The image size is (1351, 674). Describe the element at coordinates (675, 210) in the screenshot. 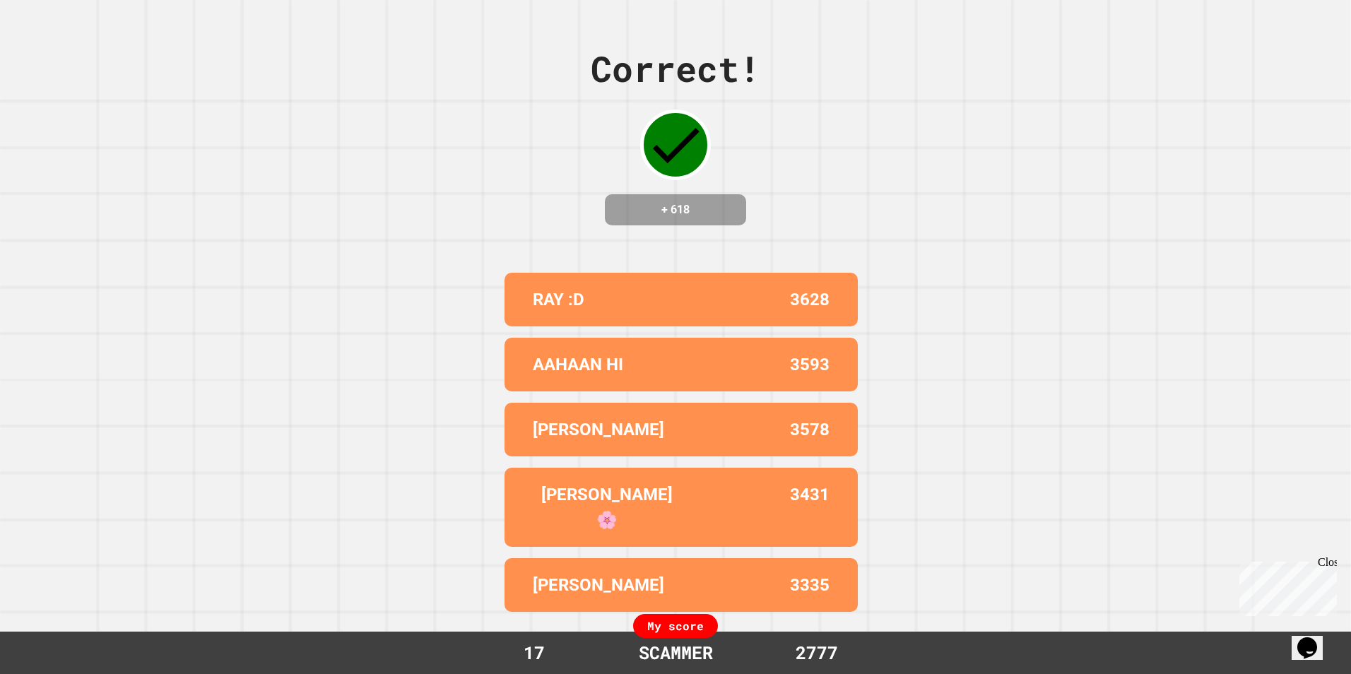

I see `h4: + 618` at that location.